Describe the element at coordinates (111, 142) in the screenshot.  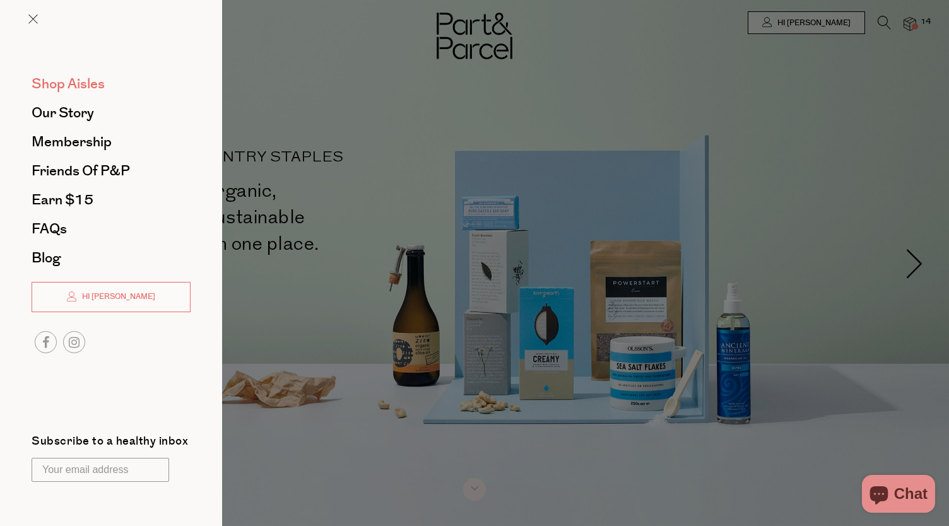
I see `a: Membership` at that location.